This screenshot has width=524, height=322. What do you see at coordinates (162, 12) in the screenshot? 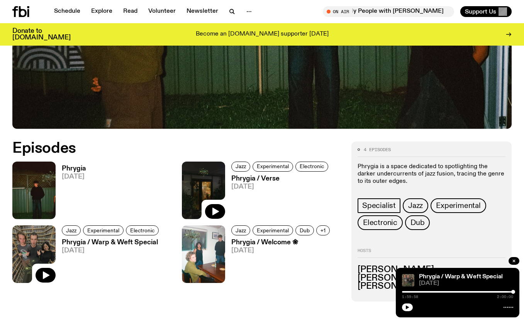
I see `a: Volunteer` at bounding box center [162, 12].